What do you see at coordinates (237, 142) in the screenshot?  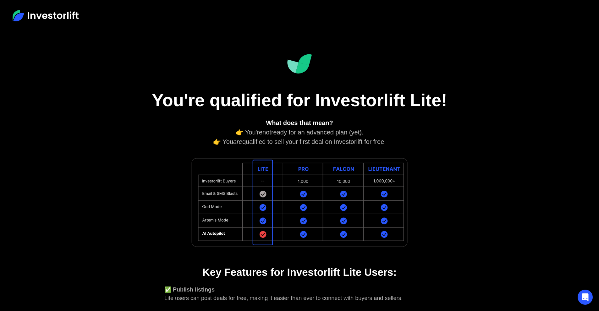 I see `em: are` at bounding box center [237, 142].